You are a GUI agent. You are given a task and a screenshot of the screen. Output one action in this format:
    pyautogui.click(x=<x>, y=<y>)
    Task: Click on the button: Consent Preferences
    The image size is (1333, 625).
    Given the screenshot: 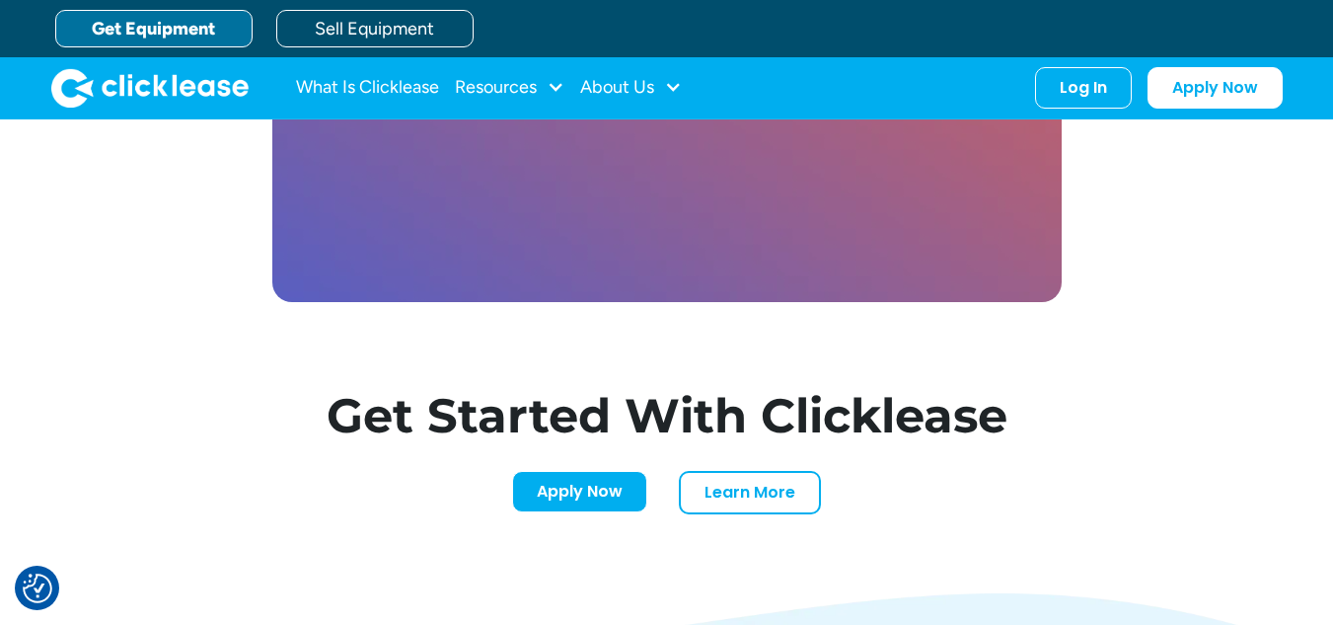 What is the action you would take?
    pyautogui.click(x=37, y=588)
    